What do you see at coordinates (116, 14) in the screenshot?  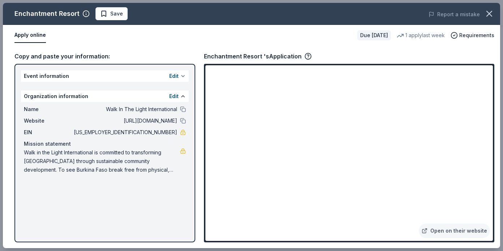 I see `span: Save` at bounding box center [116, 14].